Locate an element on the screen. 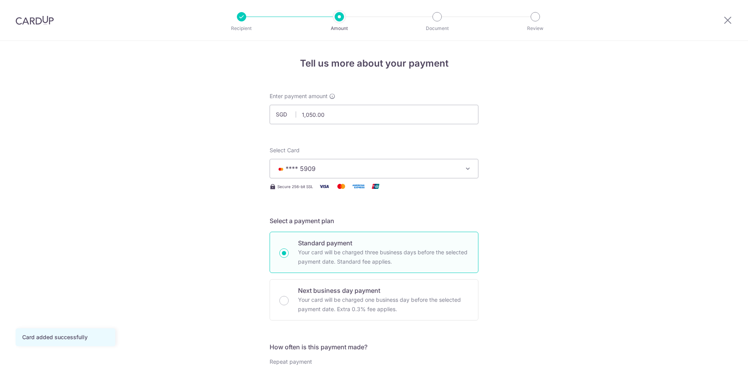 Image resolution: width=748 pixels, height=368 pixels. h5: Select a payment plan is located at coordinates (374, 221).